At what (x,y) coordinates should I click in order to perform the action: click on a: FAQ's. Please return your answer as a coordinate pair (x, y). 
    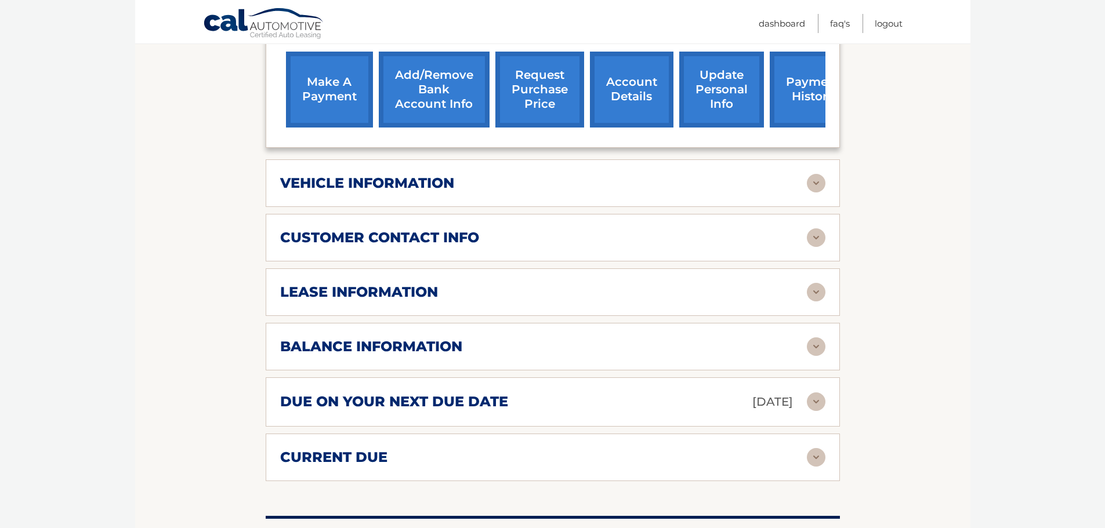
    Looking at the image, I should click on (840, 23).